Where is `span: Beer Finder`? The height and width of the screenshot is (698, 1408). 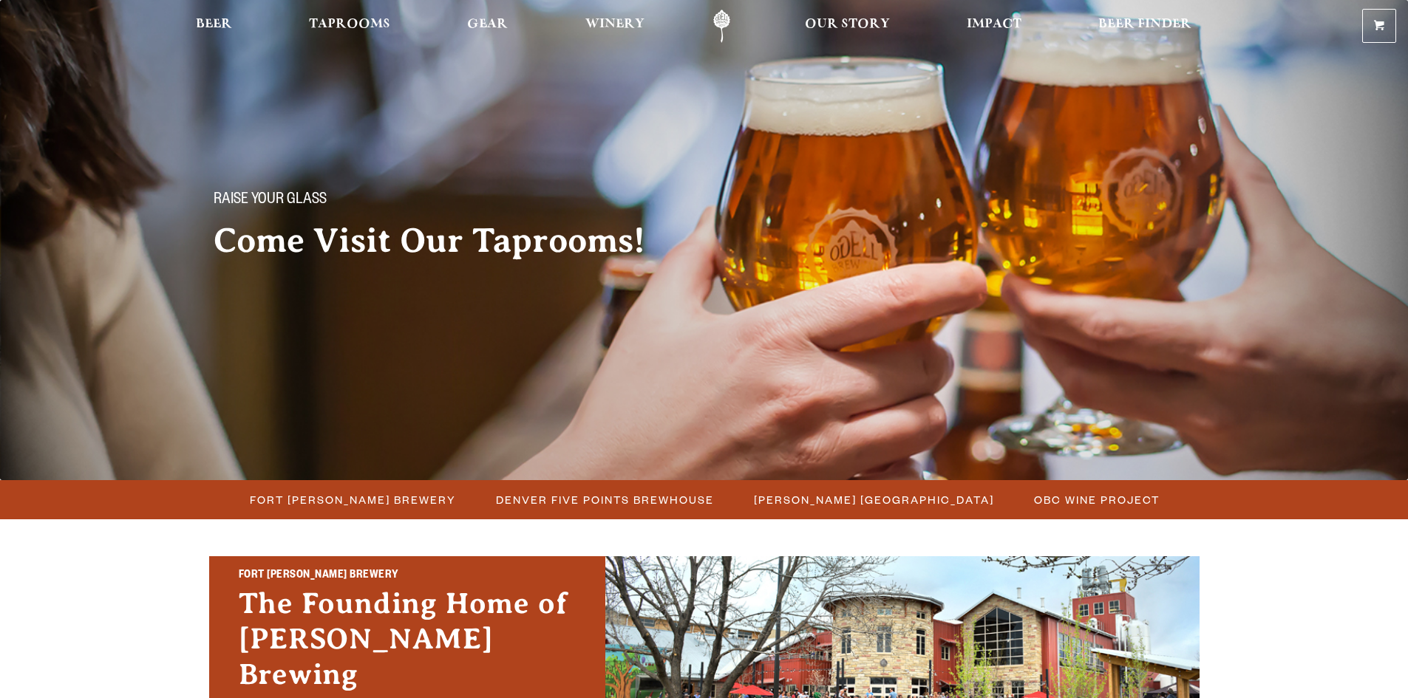
span: Beer Finder is located at coordinates (1145, 24).